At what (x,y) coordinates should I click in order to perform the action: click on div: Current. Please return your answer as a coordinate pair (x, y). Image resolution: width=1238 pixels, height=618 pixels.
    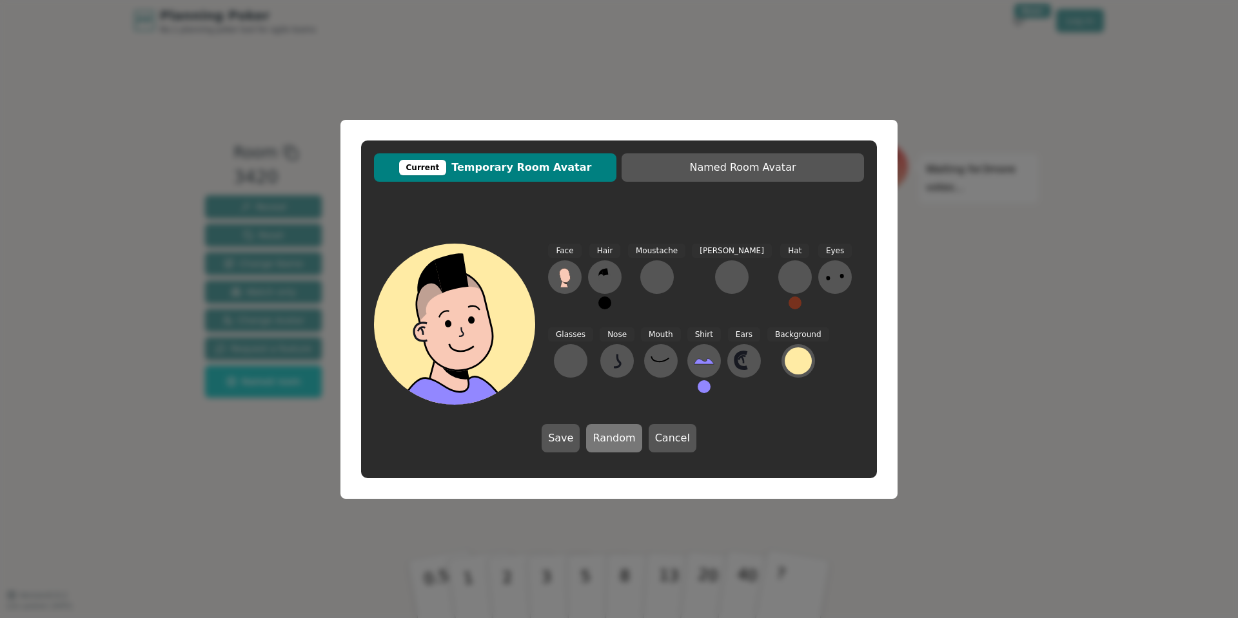
    Looking at the image, I should click on (423, 168).